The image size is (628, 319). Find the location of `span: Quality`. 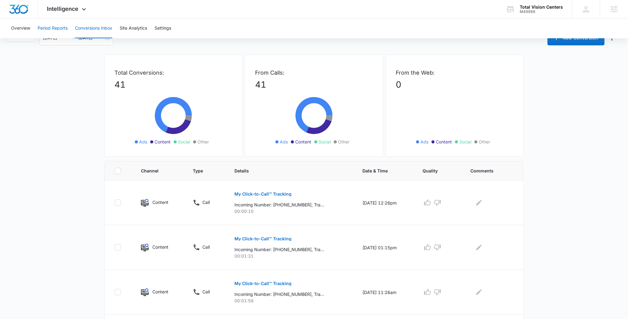

span: Quality is located at coordinates (435, 171).